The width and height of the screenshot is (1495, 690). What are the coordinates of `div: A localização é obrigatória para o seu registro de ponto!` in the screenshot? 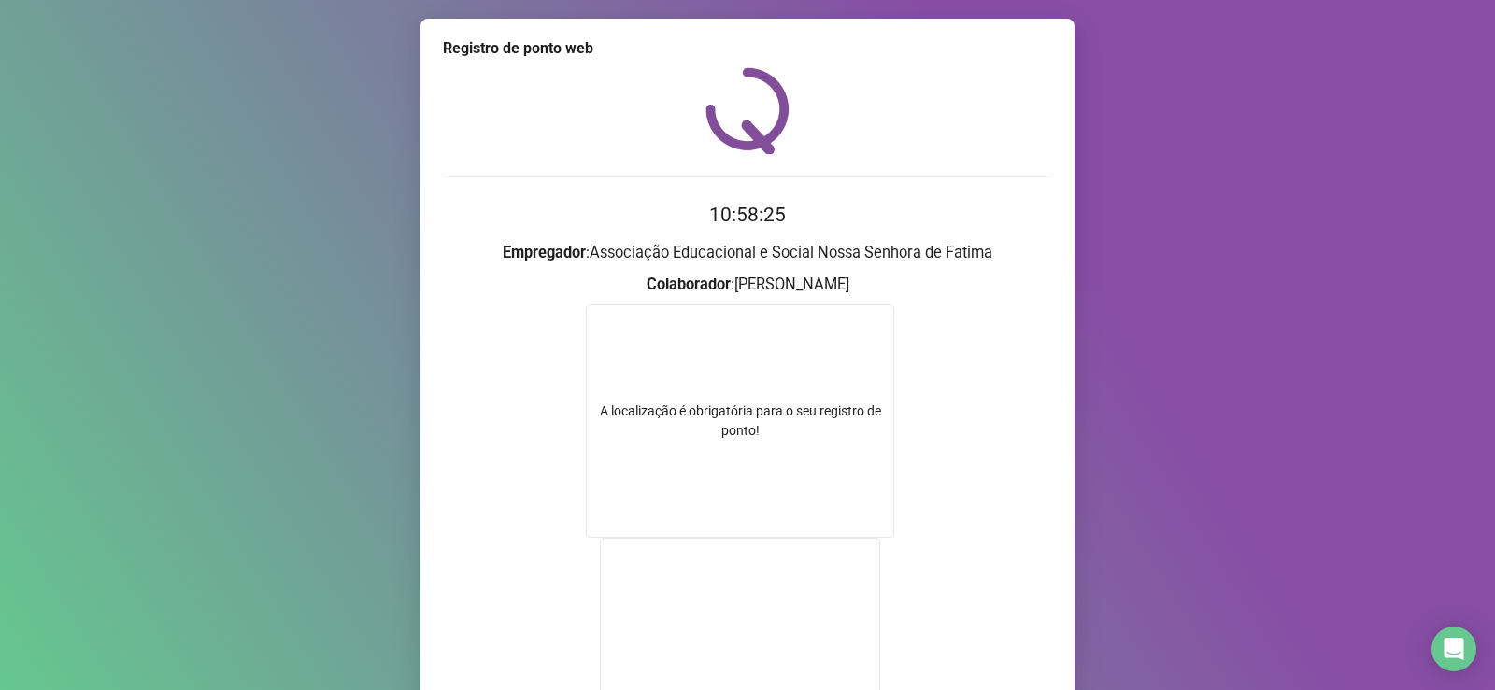 It's located at (740, 421).